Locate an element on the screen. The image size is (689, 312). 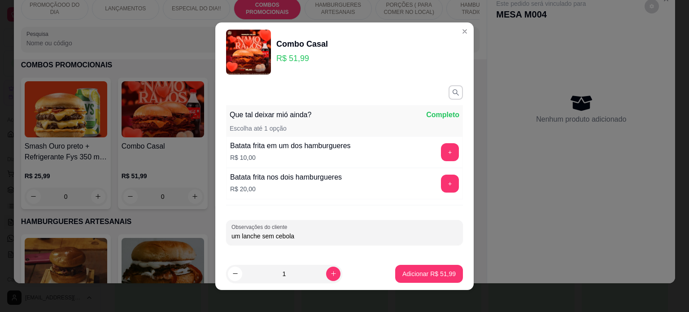
label: Observações do cliente is located at coordinates (261, 226).